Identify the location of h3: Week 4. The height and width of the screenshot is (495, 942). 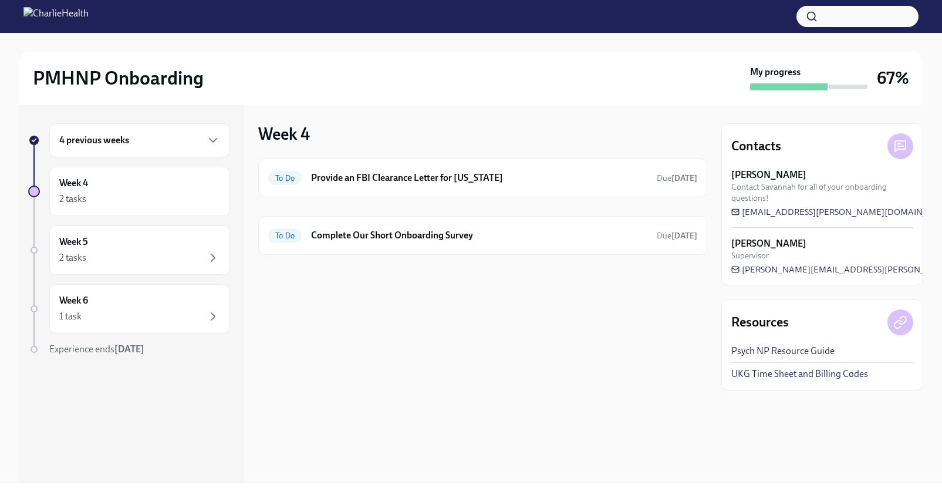
(284, 134).